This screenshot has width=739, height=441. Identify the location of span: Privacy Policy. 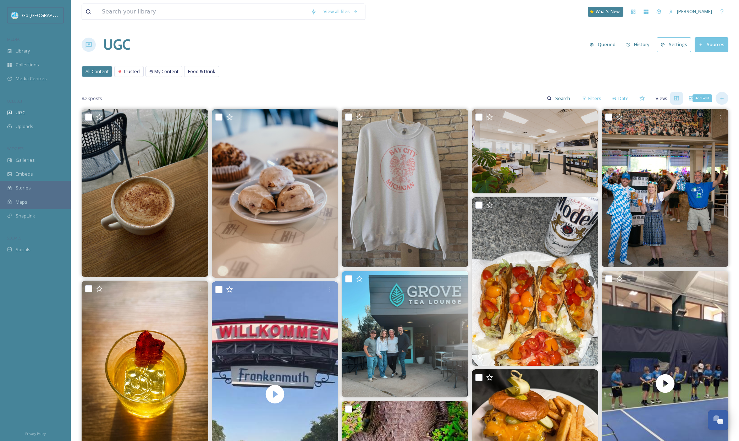
(35, 433).